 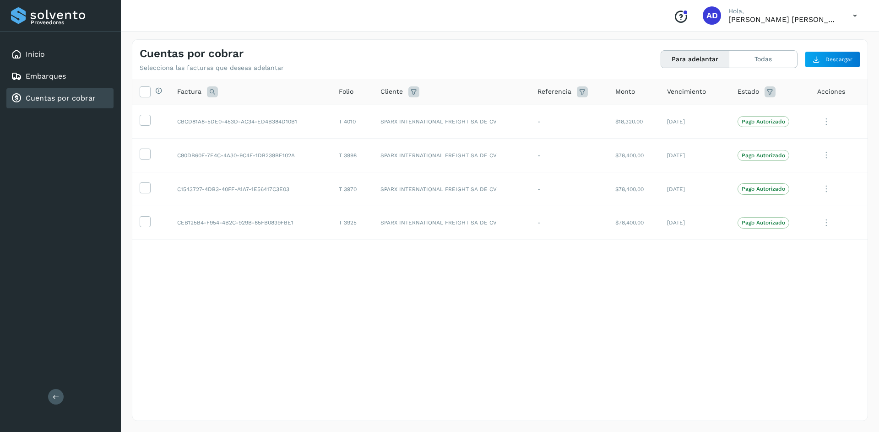 What do you see at coordinates (391, 92) in the screenshot?
I see `span: Cliente` at bounding box center [391, 92].